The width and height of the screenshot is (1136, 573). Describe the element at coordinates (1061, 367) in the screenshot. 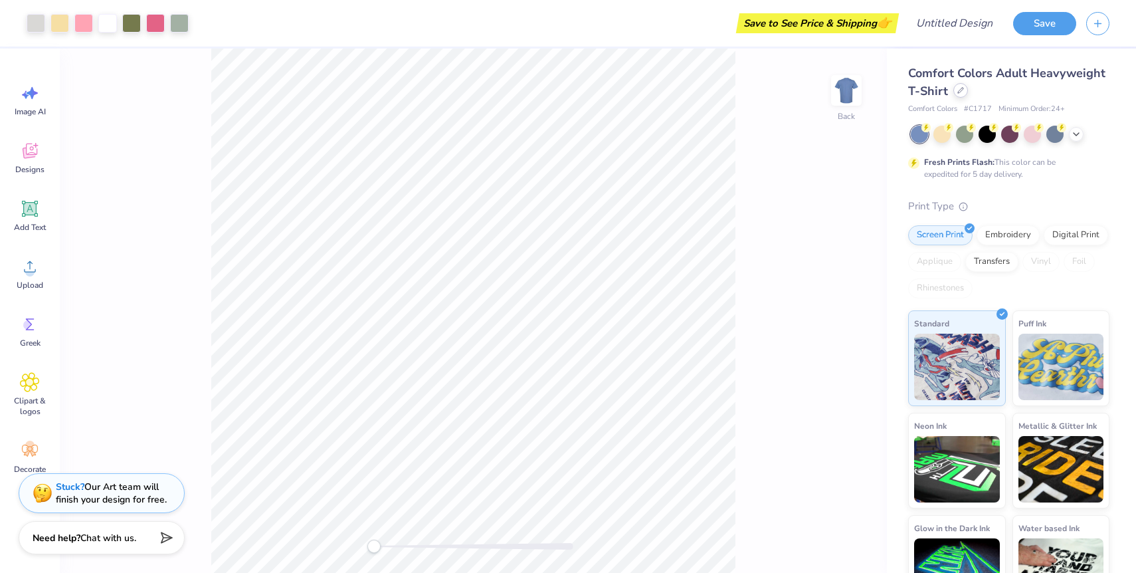

I see `img: Puff Ink` at that location.